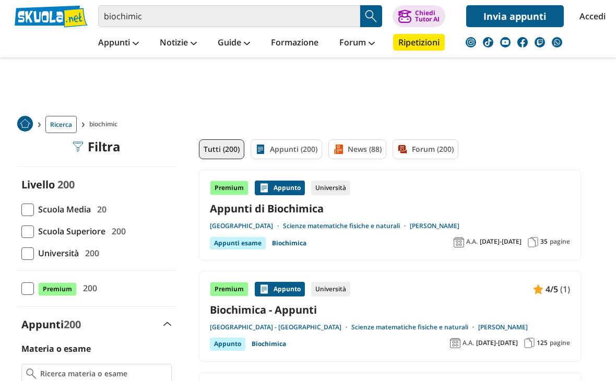  Describe the element at coordinates (61, 124) in the screenshot. I see `span: Ricerca` at that location.